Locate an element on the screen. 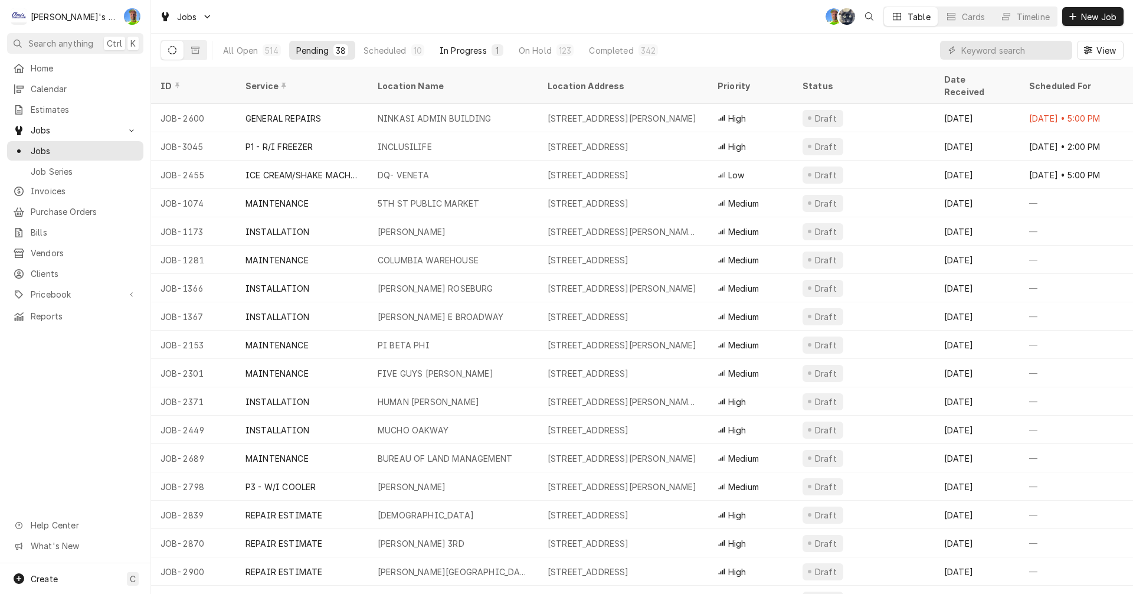 Image resolution: width=1133 pixels, height=594 pixels. div: Sarah Bendele's Avatar is located at coordinates (847, 17).